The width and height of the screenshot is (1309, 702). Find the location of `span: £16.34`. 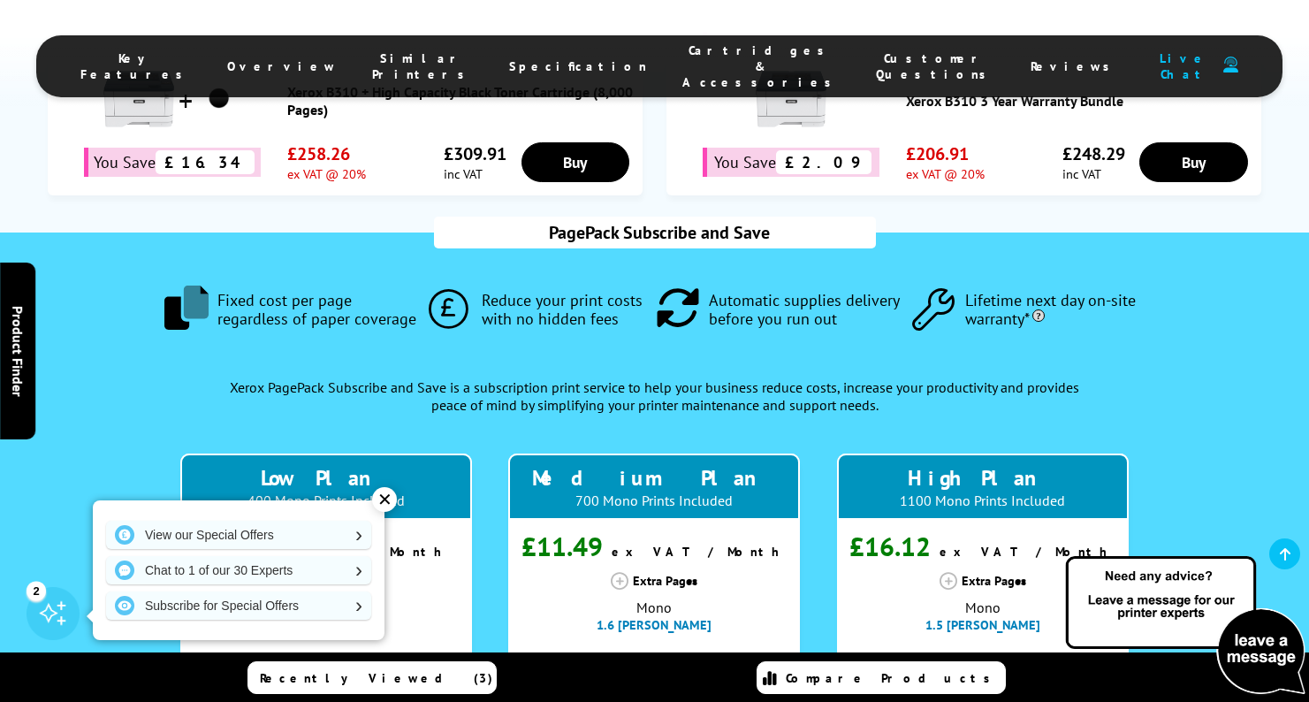

span: £16.34 is located at coordinates (205, 162).